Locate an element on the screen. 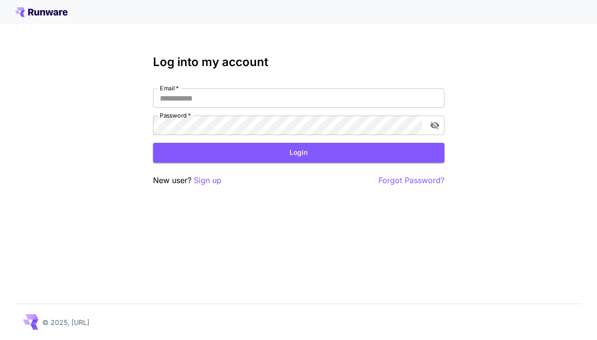 The image size is (597, 340). button: Forgot Password? is located at coordinates (412, 180).